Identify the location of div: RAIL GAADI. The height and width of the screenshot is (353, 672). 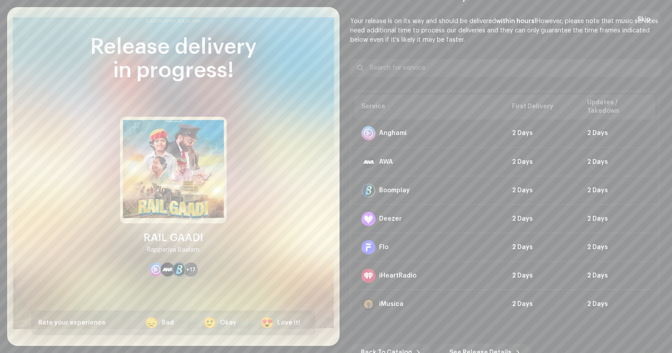
(173, 238).